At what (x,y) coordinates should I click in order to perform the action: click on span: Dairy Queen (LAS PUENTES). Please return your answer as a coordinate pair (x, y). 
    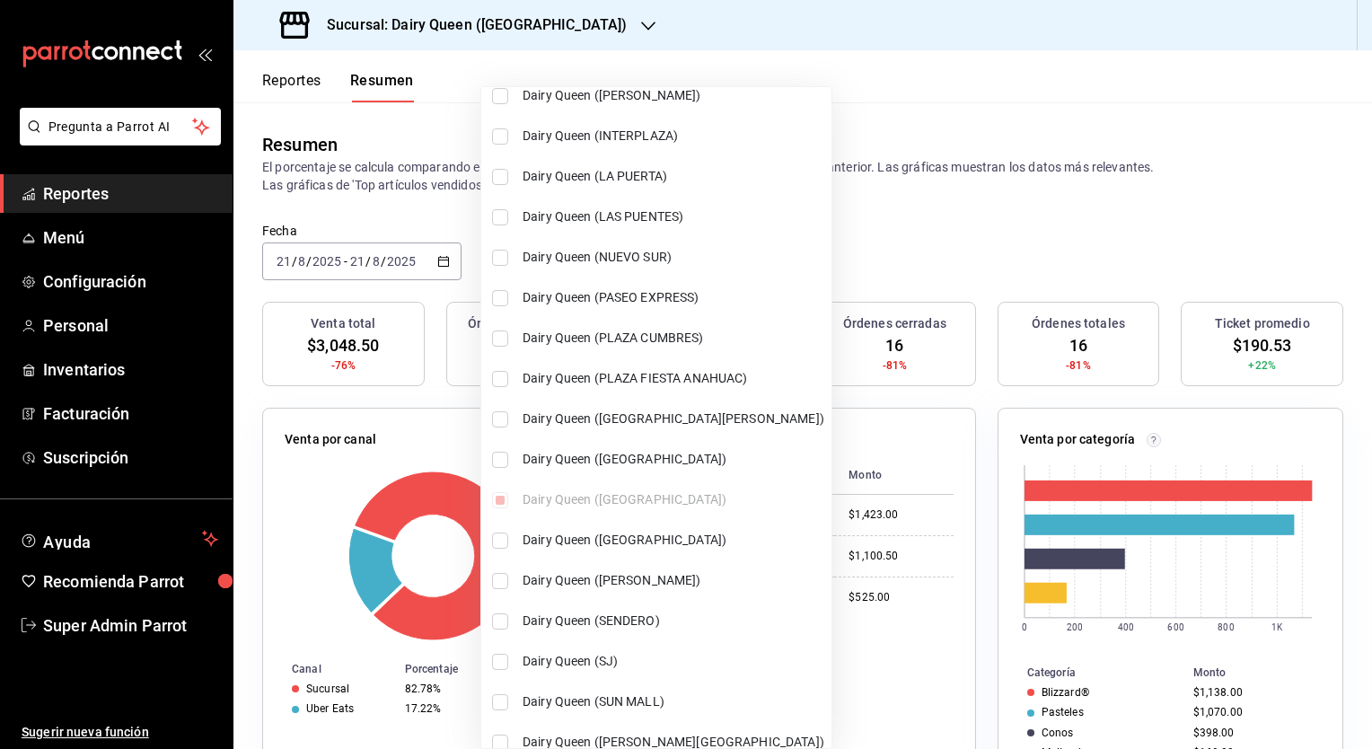
    Looking at the image, I should click on (673, 216).